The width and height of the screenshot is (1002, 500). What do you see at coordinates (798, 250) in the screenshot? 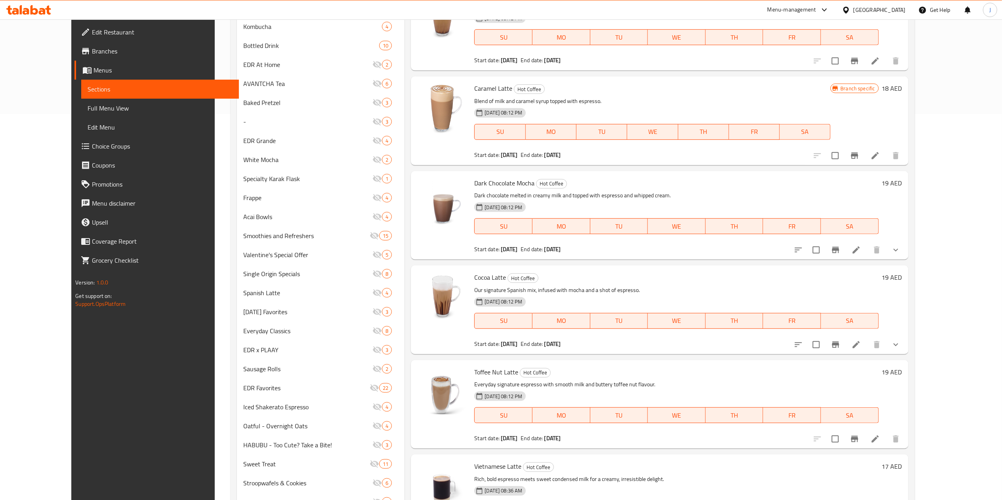
I see `button: sort-choices` at bounding box center [798, 250].